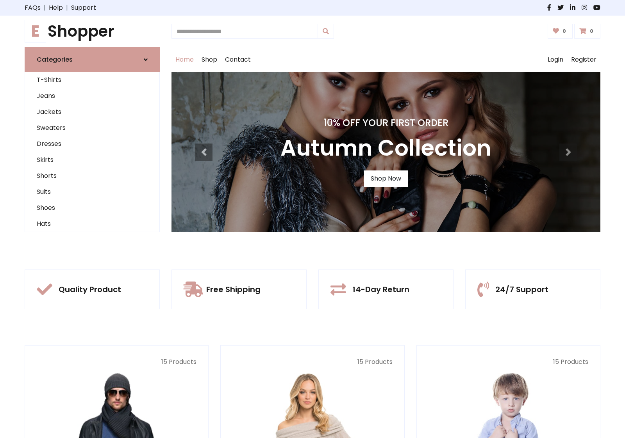  Describe the element at coordinates (386, 148) in the screenshot. I see `h3: Autumn Collection` at that location.